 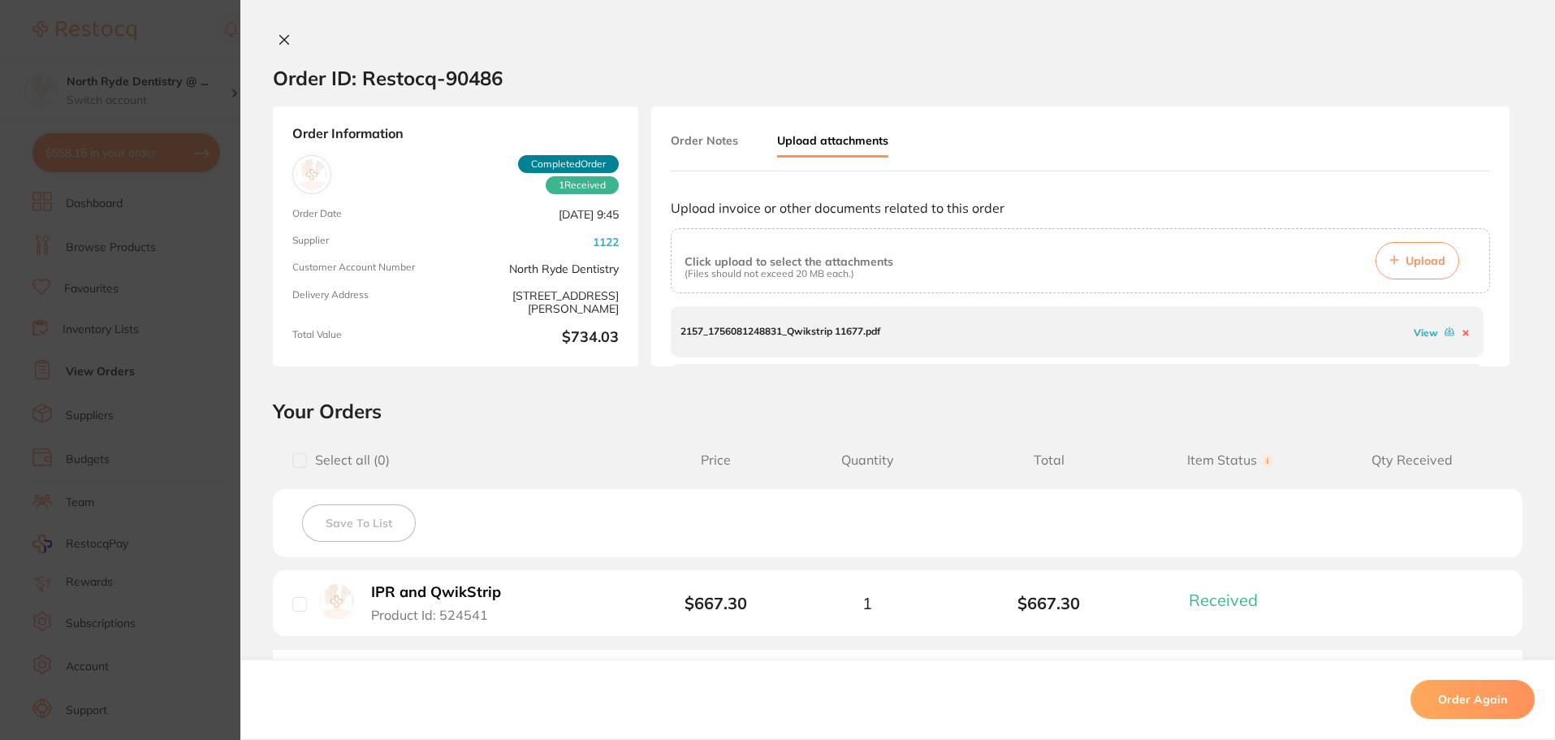 What do you see at coordinates (867, 460) in the screenshot?
I see `span: Quantity` at bounding box center [867, 460].